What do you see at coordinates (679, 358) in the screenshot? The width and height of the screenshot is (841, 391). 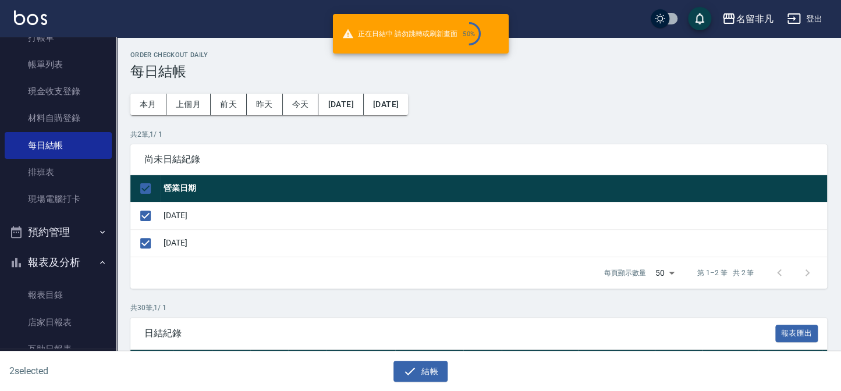 I see `th: 卡券使用(-)` at bounding box center [679, 358].